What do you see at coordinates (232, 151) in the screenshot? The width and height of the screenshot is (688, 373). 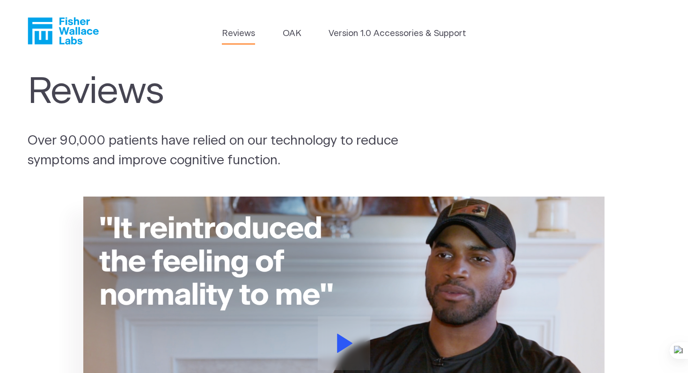 I see `p: Over 90,000 patients have relied on our technology to reduce symptoms and improve cognitive funct...` at bounding box center [232, 151].